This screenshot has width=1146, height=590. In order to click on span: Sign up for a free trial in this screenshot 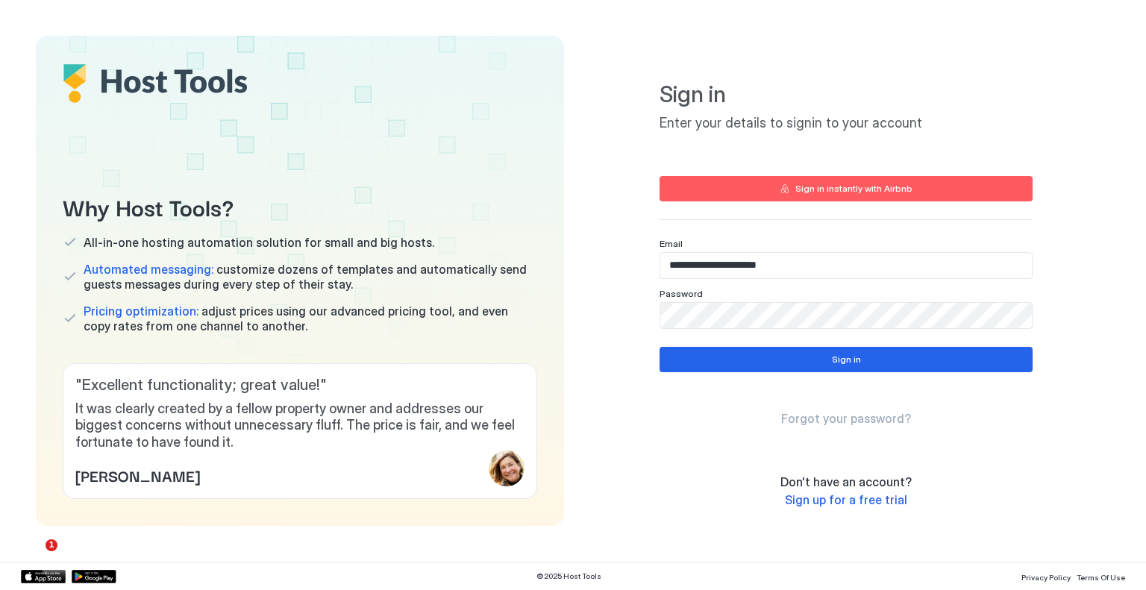, I will do `click(846, 500)`.